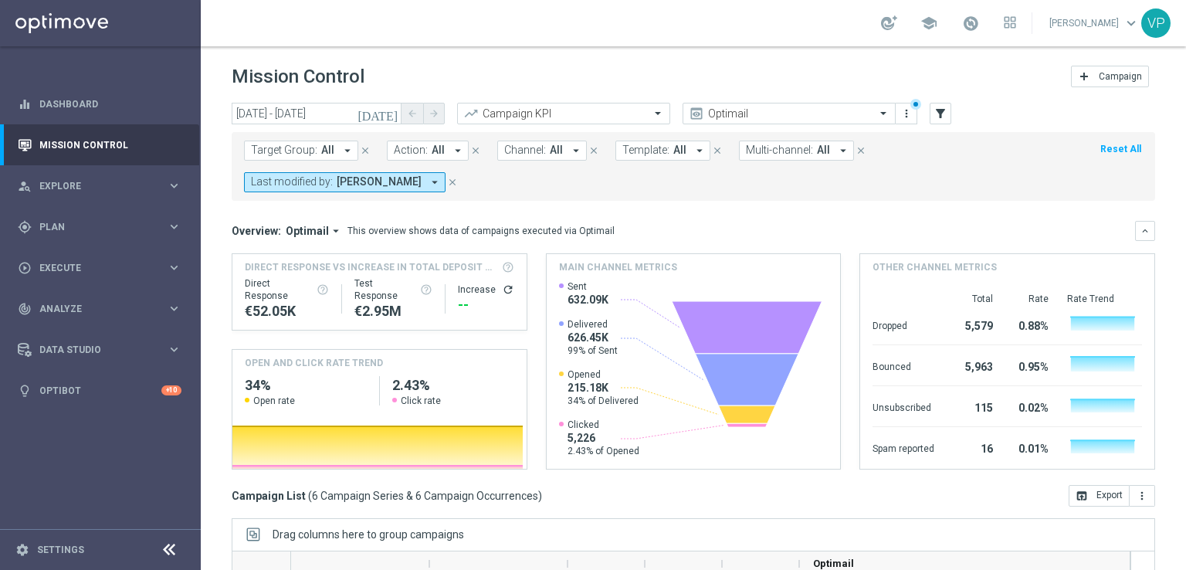 This screenshot has height=570, width=1186. Describe the element at coordinates (603, 425) in the screenshot. I see `span: Clicked` at that location.